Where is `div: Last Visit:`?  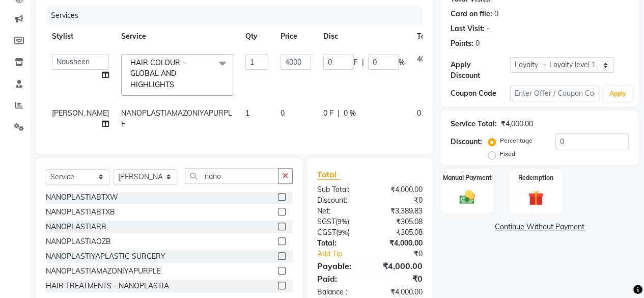 div: Last Visit: is located at coordinates (468, 29).